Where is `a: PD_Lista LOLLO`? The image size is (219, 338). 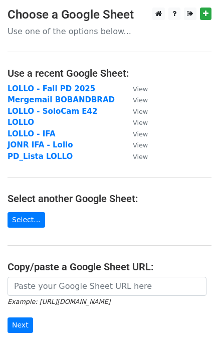
a: PD_Lista LOLLO is located at coordinates (40, 156).